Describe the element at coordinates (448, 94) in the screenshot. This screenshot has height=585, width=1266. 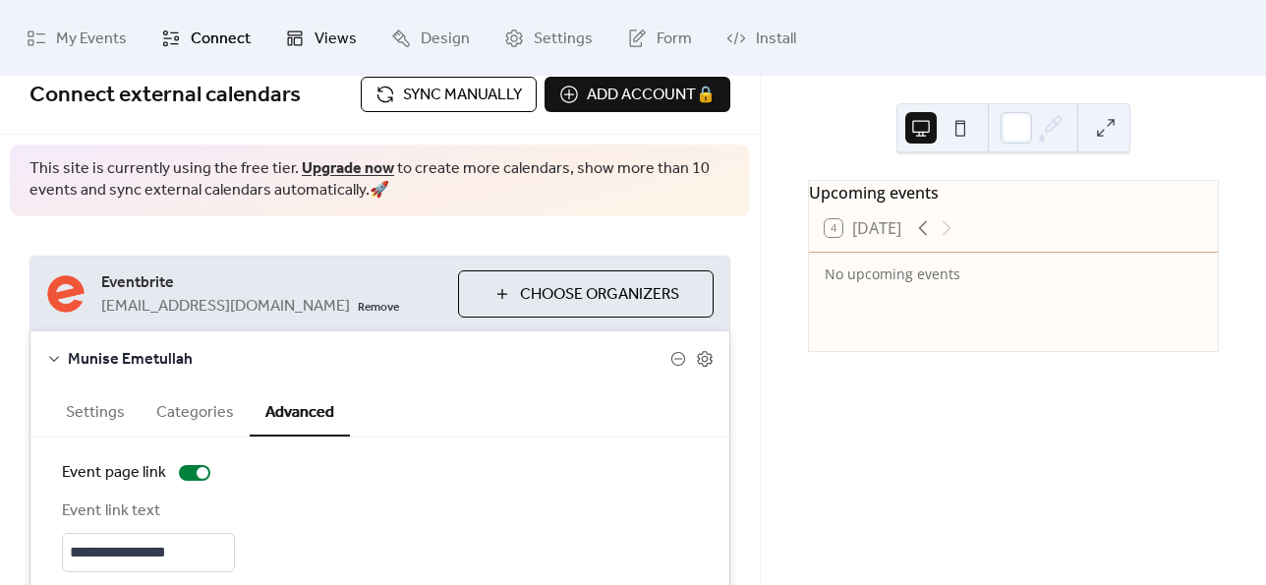
I see `button: Sync manually` at that location.